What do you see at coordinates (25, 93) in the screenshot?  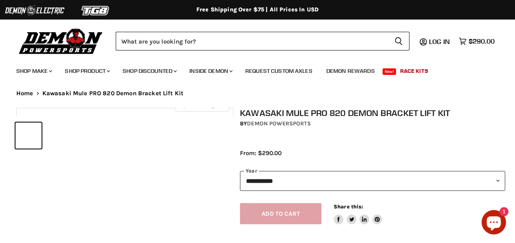 I see `a: Home` at bounding box center [25, 93].